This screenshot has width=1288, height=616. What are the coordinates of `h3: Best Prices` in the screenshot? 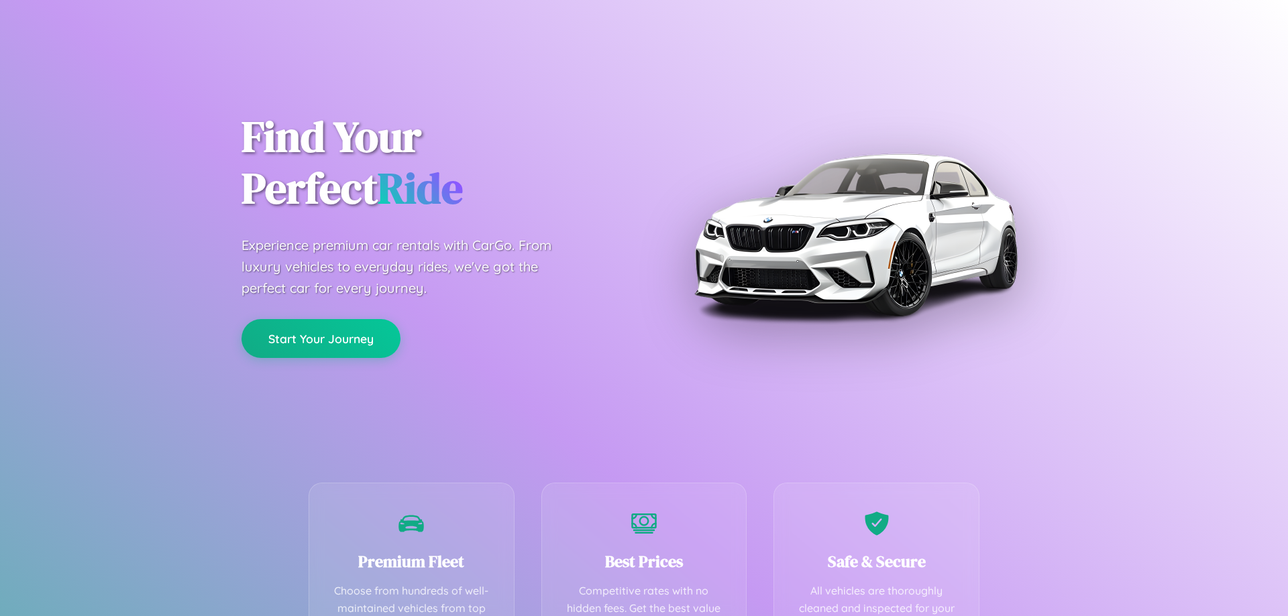 It's located at (644, 561).